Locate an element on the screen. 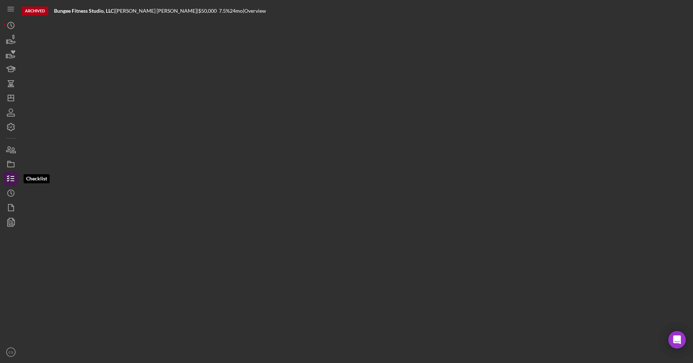 This screenshot has height=363, width=693. text: CS is located at coordinates (11, 352).